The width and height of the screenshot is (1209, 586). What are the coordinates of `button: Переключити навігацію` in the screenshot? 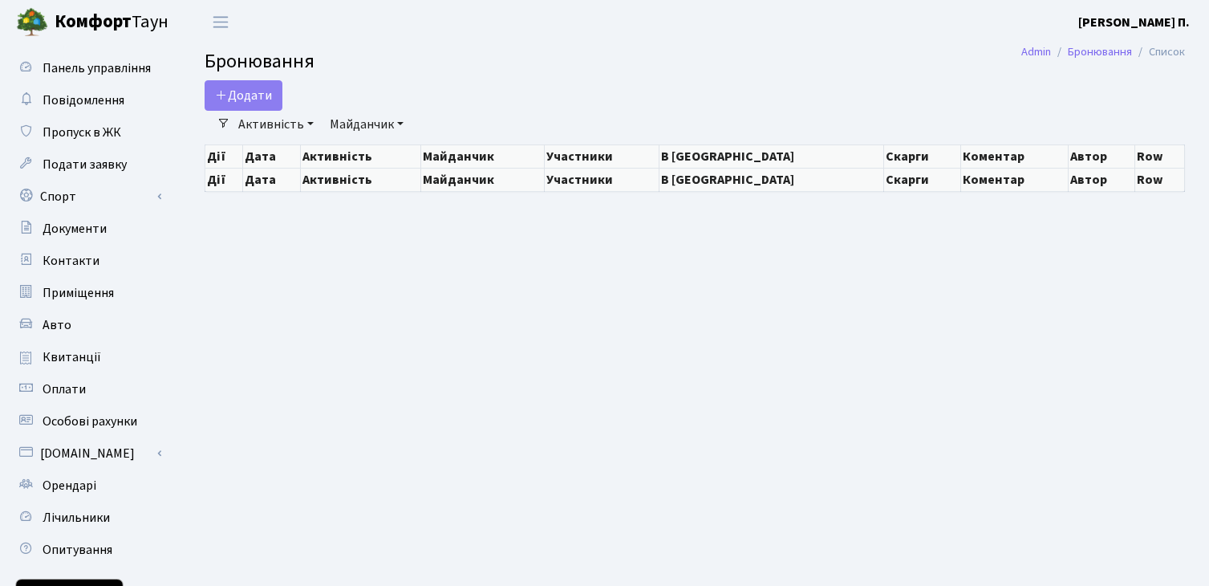 It's located at (221, 22).